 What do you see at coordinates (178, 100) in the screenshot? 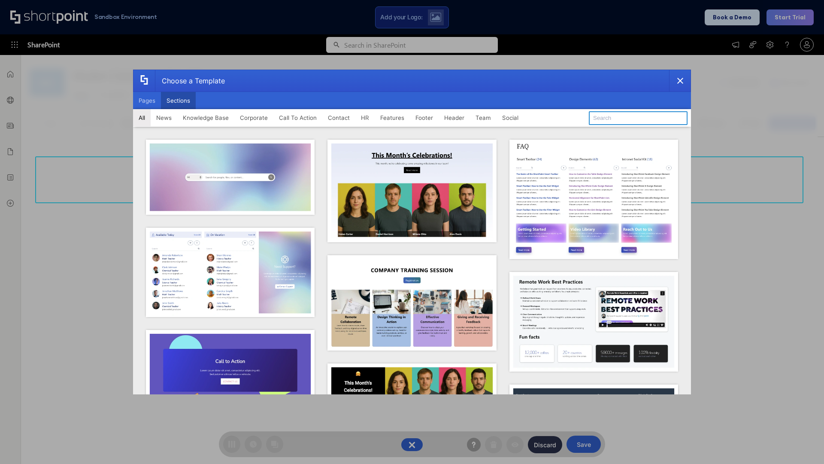
I see `button: Sections` at bounding box center [178, 100].